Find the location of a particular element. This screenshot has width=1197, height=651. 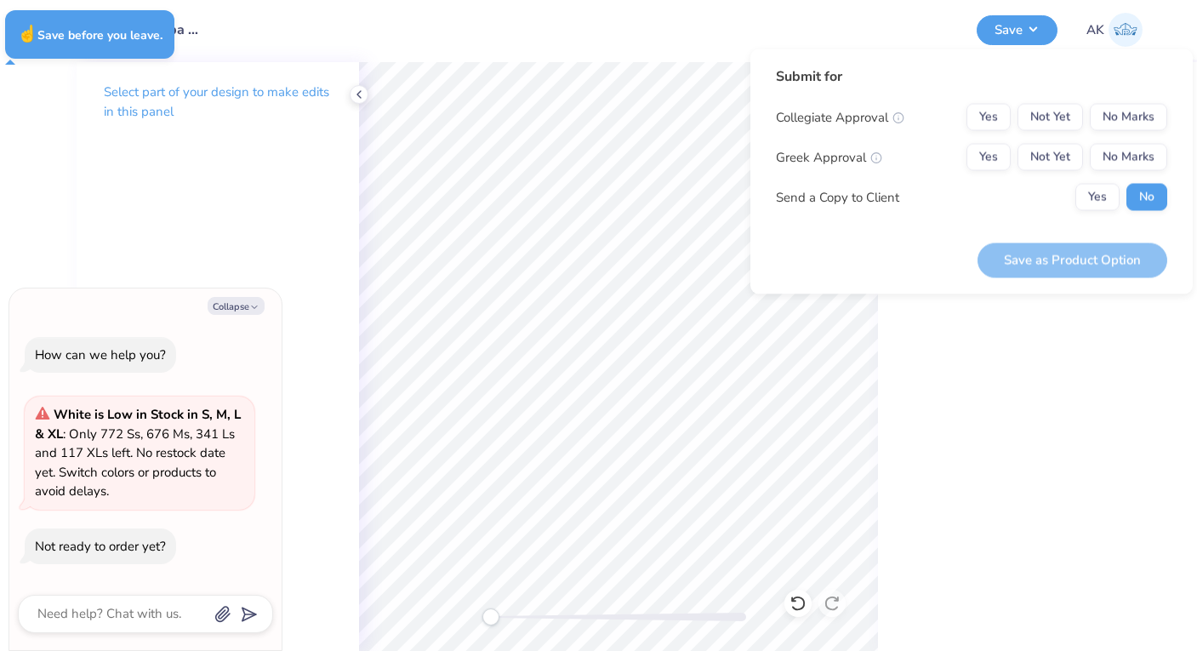

div: Accessibility label is located at coordinates (491, 617).